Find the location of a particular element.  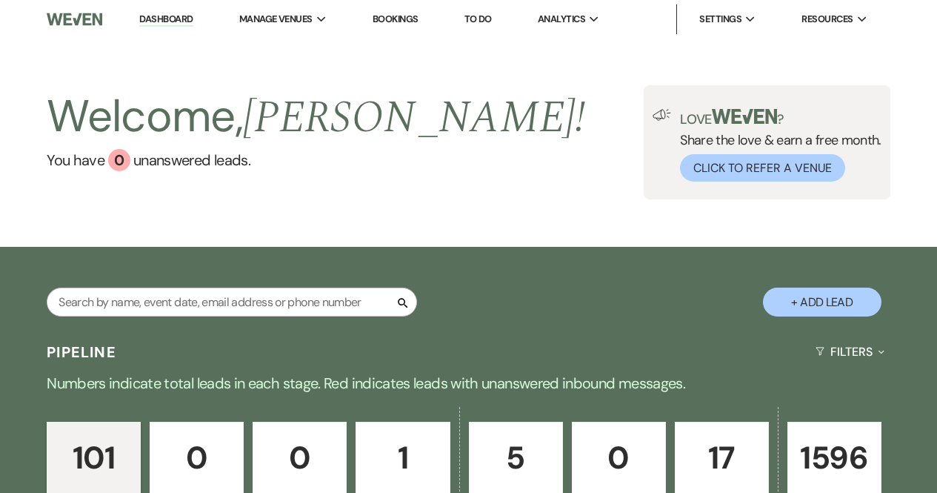

p: 5 is located at coordinates (516, 457).